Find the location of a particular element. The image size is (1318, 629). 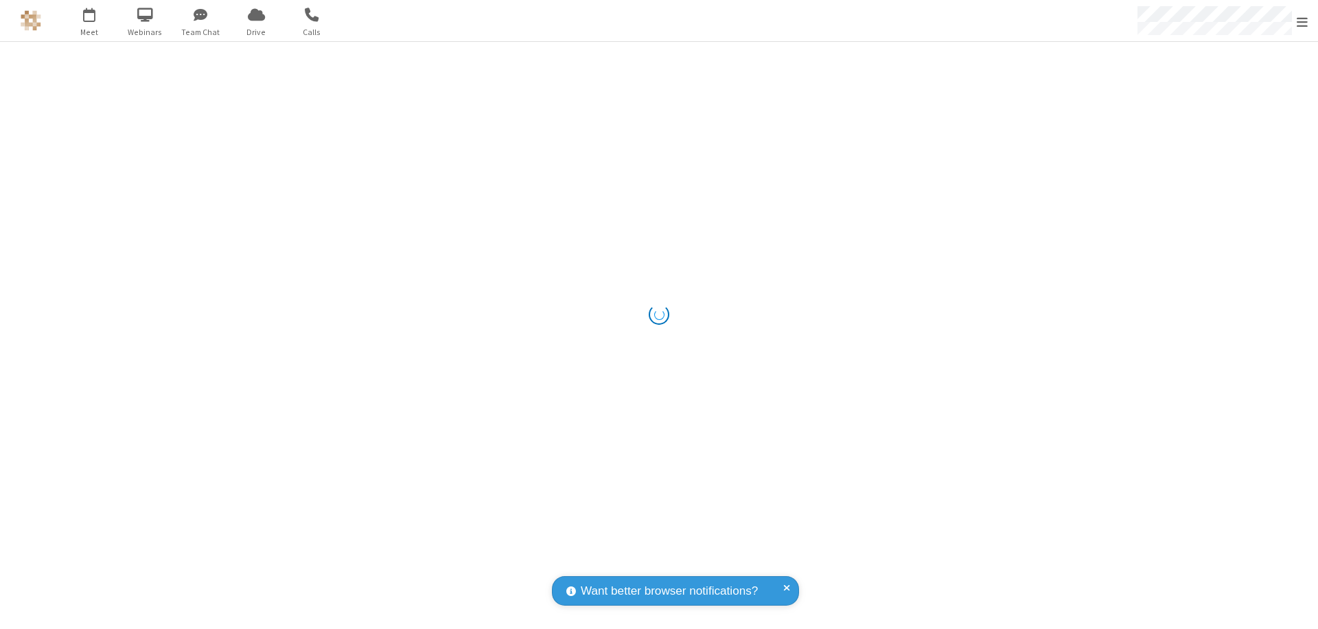

span: Want better browser notifications? is located at coordinates (669, 591).